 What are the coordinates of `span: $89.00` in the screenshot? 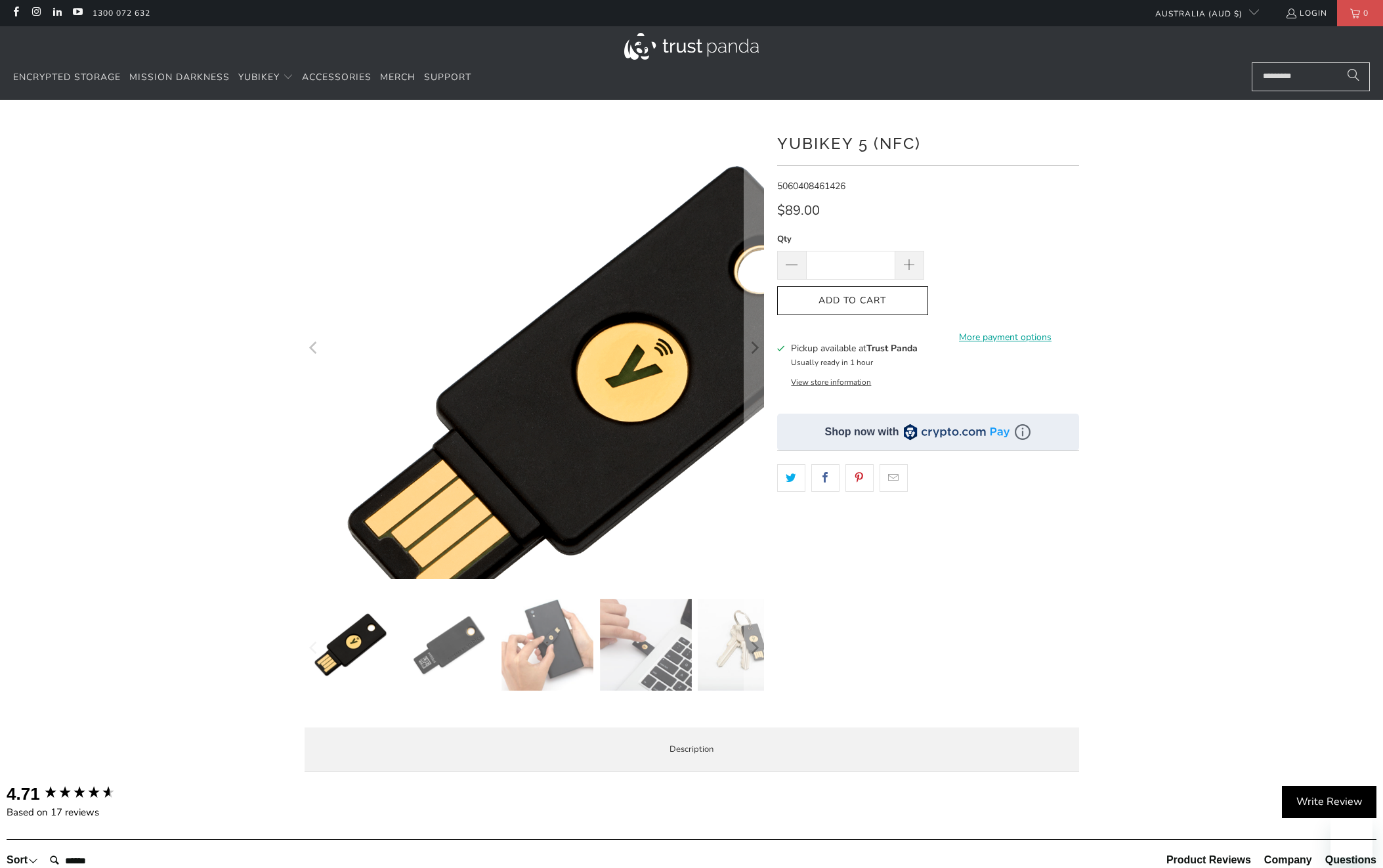 It's located at (798, 210).